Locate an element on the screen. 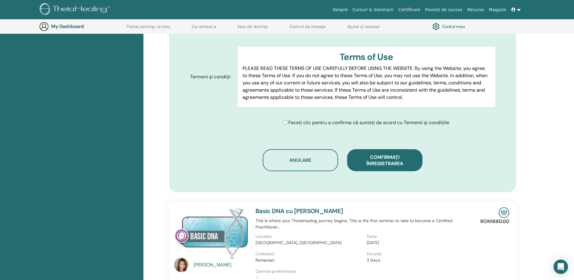  p: Cerințe preliminare: is located at coordinates (367, 271).